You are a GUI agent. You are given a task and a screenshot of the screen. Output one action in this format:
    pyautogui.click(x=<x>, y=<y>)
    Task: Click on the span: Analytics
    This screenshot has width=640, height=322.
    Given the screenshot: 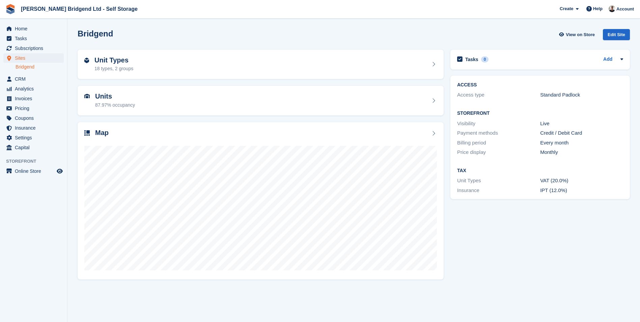 What is the action you would take?
    pyautogui.click(x=35, y=89)
    